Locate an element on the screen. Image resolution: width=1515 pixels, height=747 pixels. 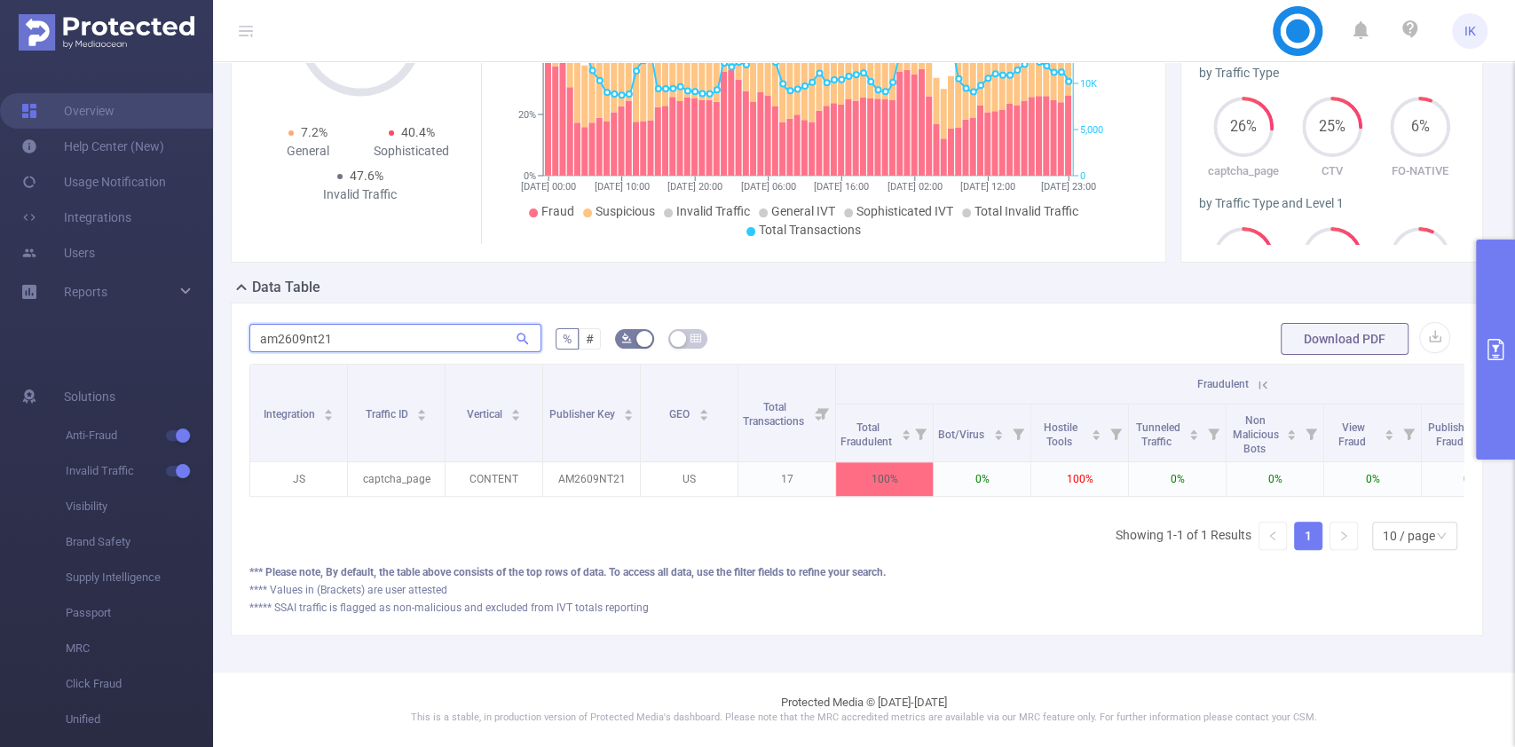
tspan: 10K is located at coordinates (1088, 83).